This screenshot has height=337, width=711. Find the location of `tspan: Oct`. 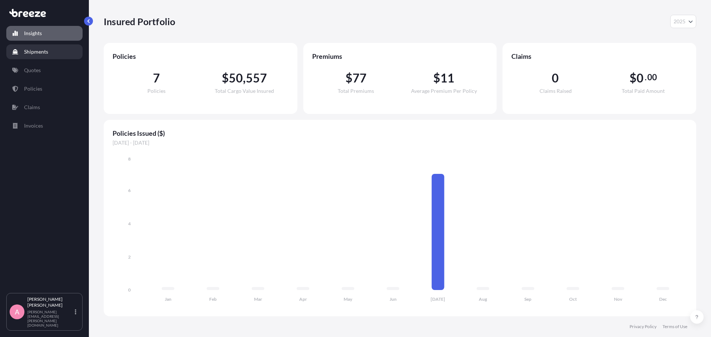

tspan: Oct is located at coordinates (573, 299).